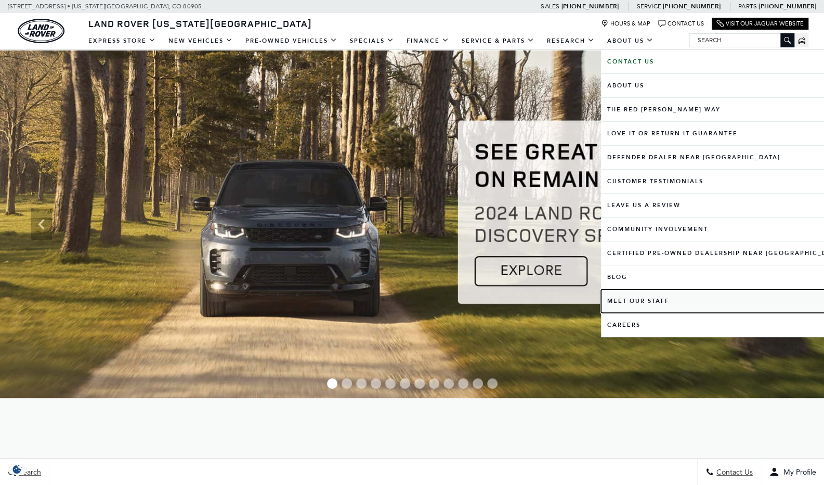  What do you see at coordinates (550, 6) in the screenshot?
I see `span: Sales` at bounding box center [550, 6].